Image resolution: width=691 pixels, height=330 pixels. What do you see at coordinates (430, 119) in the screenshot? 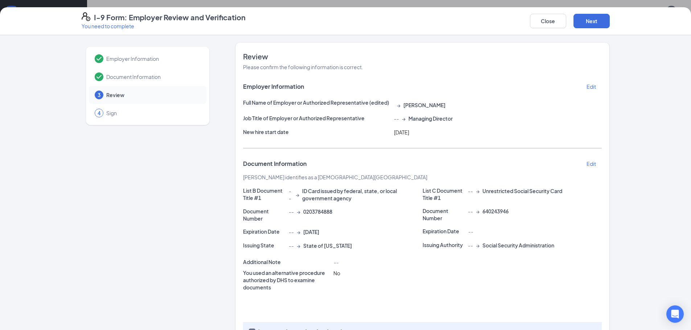
I see `span: Managing Director` at bounding box center [430, 119].